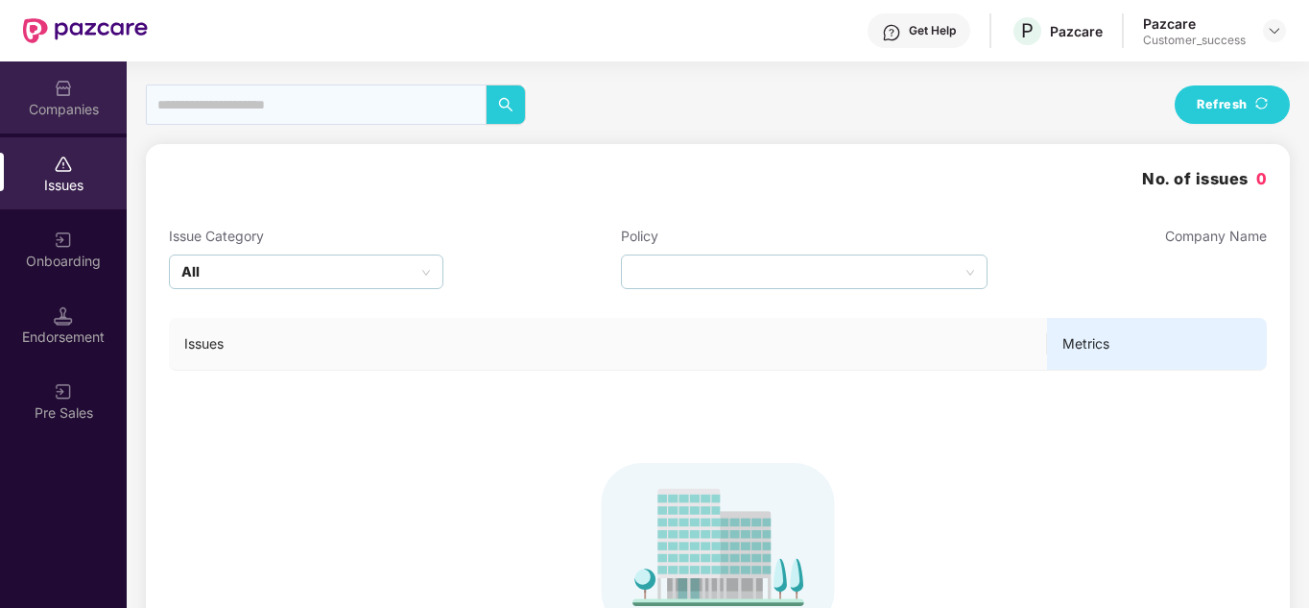  I want to click on span: Refresh, so click(1222, 105).